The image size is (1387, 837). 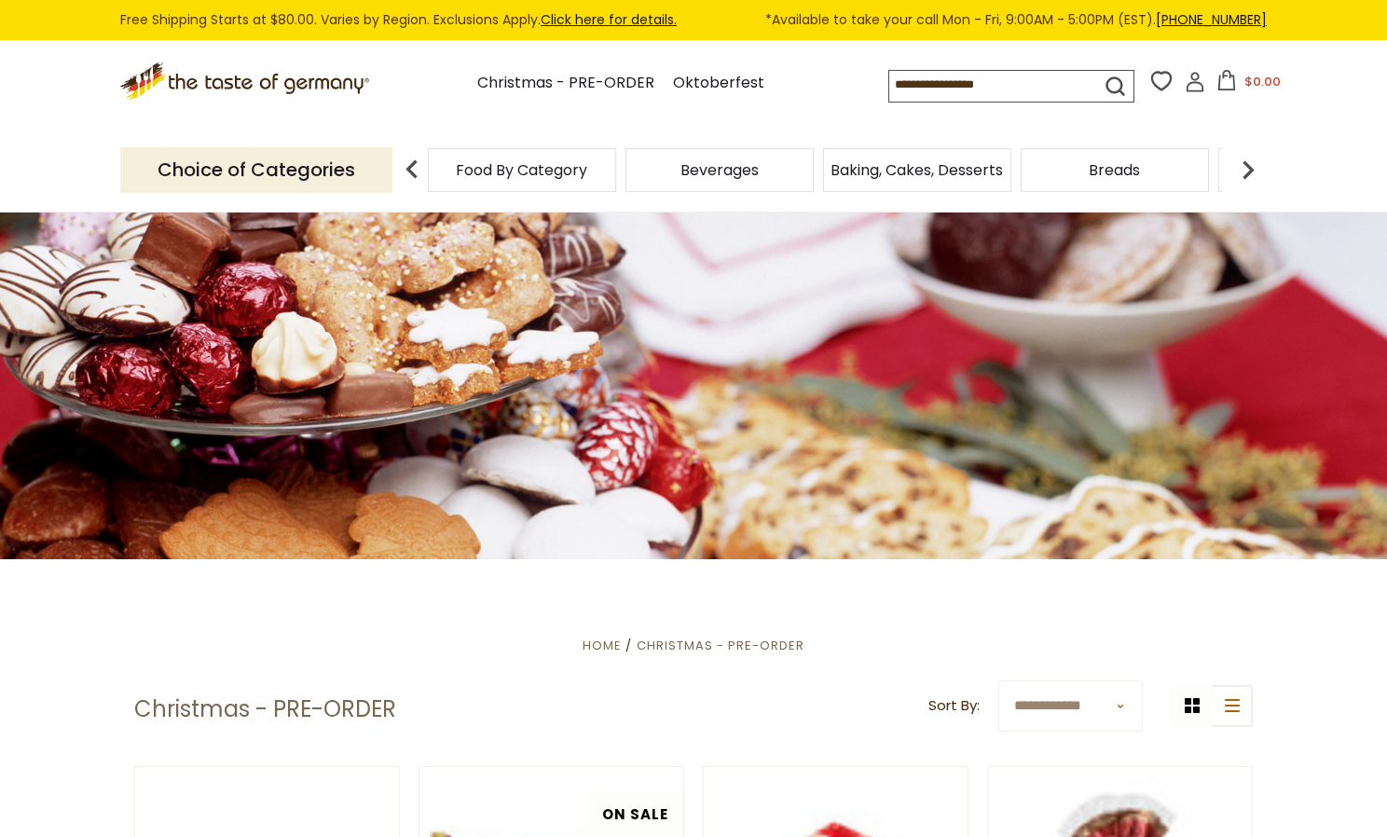 I want to click on img: previous arrow, so click(x=412, y=170).